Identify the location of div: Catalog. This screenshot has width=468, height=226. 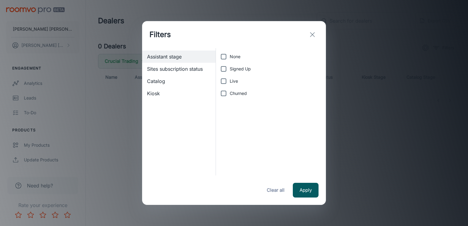
(179, 81).